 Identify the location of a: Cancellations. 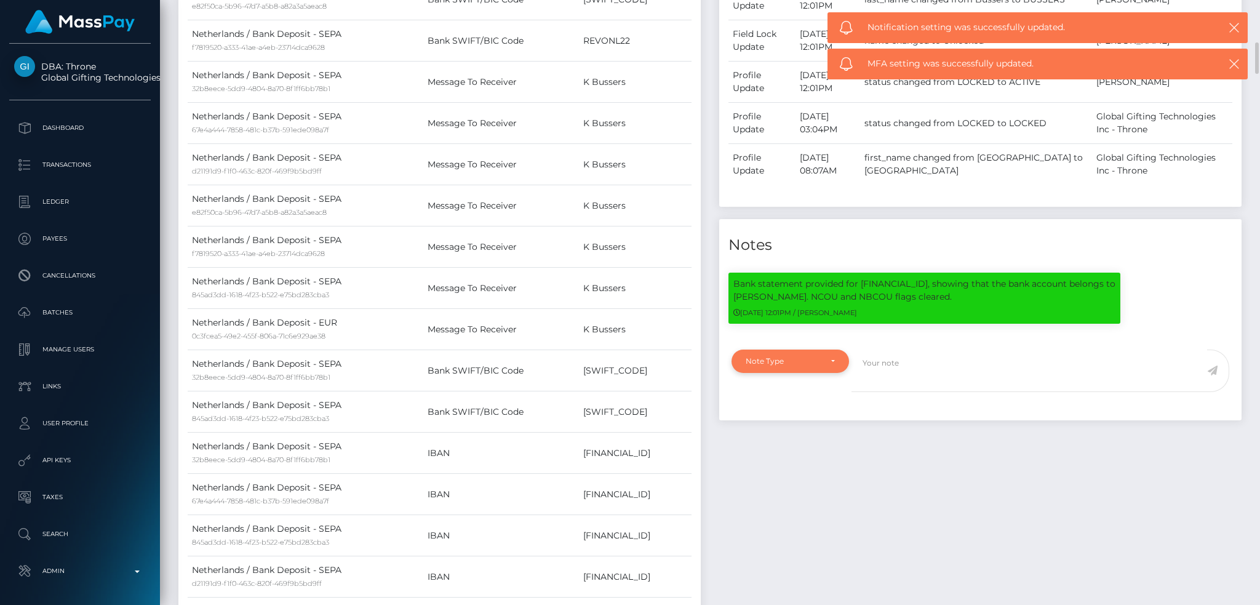
(80, 276).